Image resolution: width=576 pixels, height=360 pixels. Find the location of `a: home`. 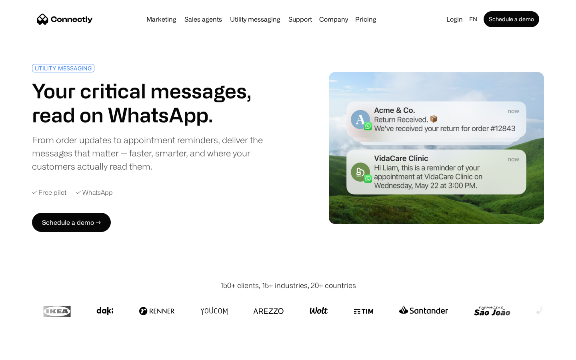

a: home is located at coordinates (65, 19).